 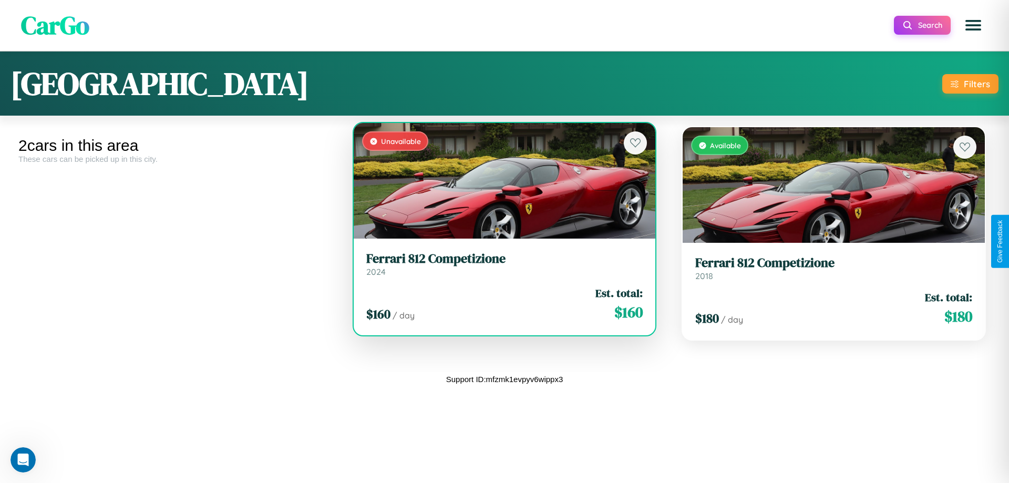 What do you see at coordinates (504, 264) in the screenshot?
I see `a: Ferrari 812 Competizione2024` at bounding box center [504, 264].